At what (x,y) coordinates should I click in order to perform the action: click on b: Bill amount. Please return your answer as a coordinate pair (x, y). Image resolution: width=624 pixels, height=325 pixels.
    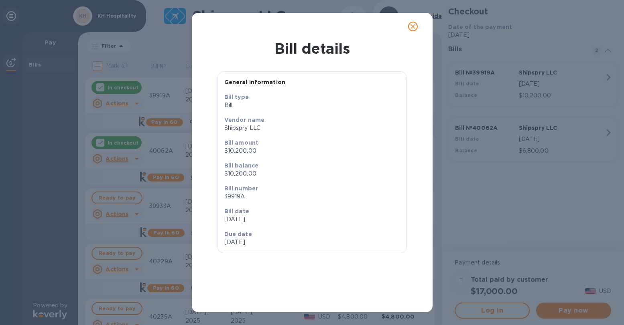
    Looking at the image, I should click on (242, 143).